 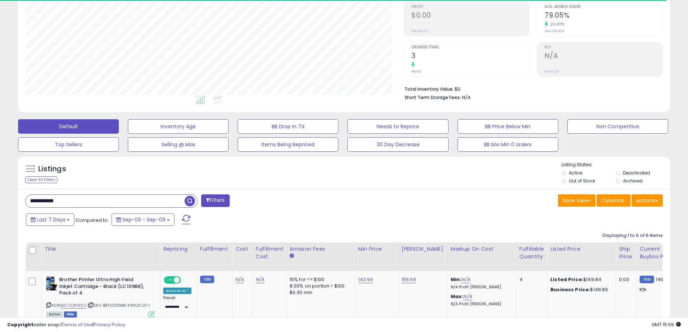 What do you see at coordinates (456, 279) in the screenshot?
I see `b: Min:` at bounding box center [456, 279].